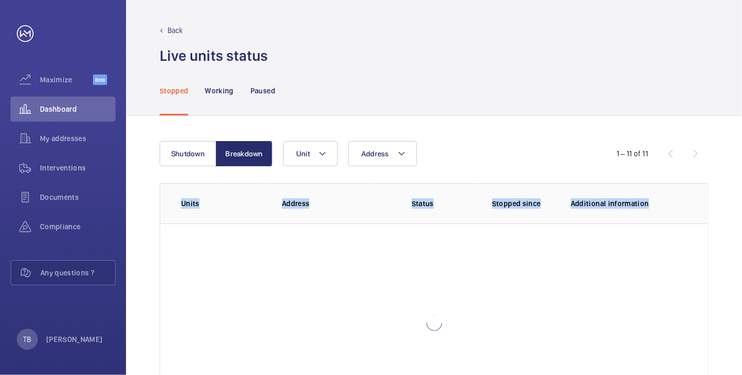  Describe the element at coordinates (523, 204) in the screenshot. I see `p: Stopped since` at that location.